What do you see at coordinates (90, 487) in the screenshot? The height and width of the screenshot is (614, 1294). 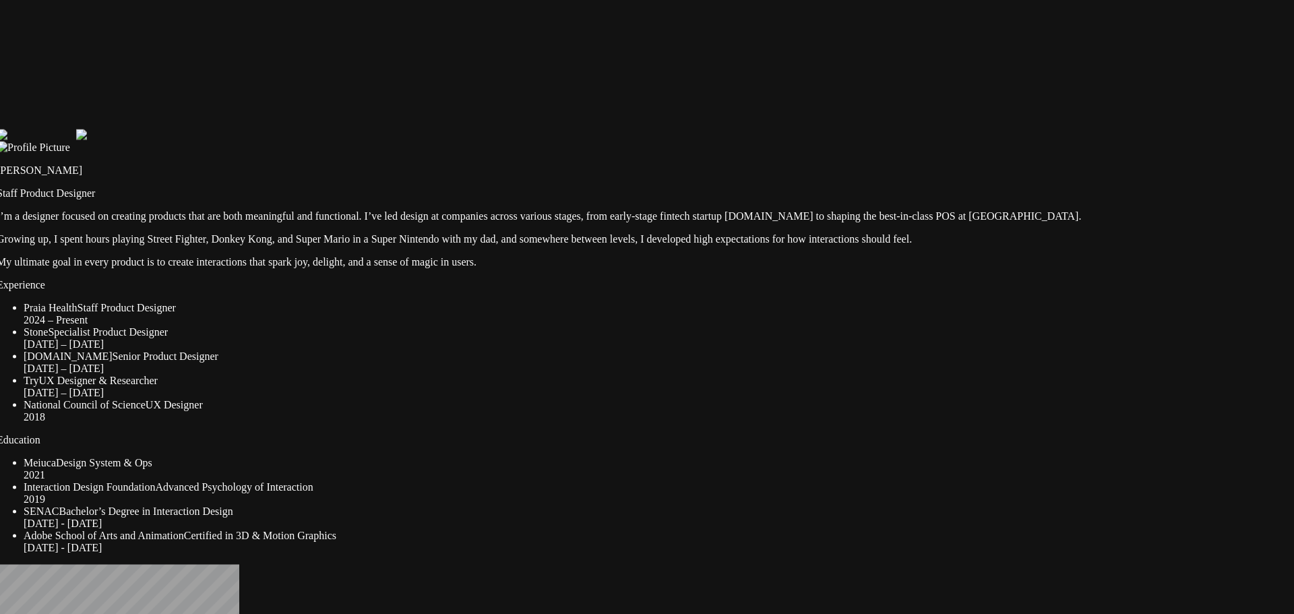 I see `span: Interaction Design Foundation` at bounding box center [90, 487].